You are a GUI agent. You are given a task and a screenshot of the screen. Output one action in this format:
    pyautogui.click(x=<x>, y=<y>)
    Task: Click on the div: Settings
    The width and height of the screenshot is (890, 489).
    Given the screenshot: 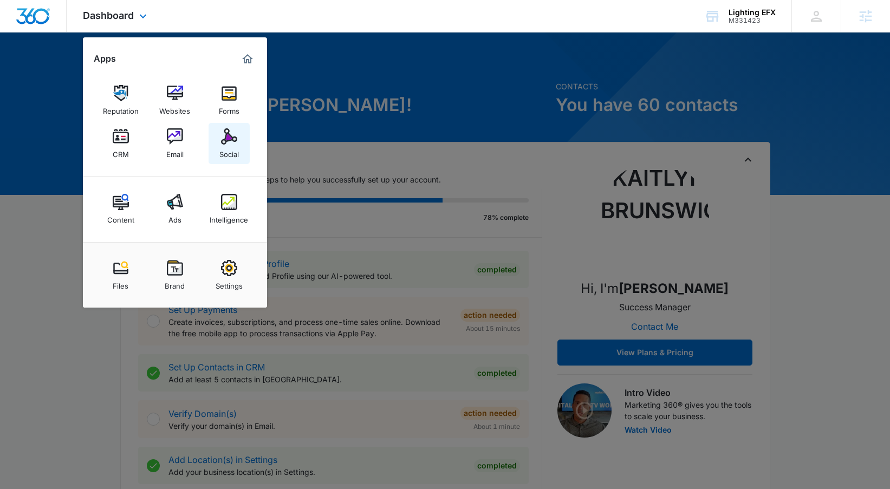 What is the action you would take?
    pyautogui.click(x=229, y=283)
    